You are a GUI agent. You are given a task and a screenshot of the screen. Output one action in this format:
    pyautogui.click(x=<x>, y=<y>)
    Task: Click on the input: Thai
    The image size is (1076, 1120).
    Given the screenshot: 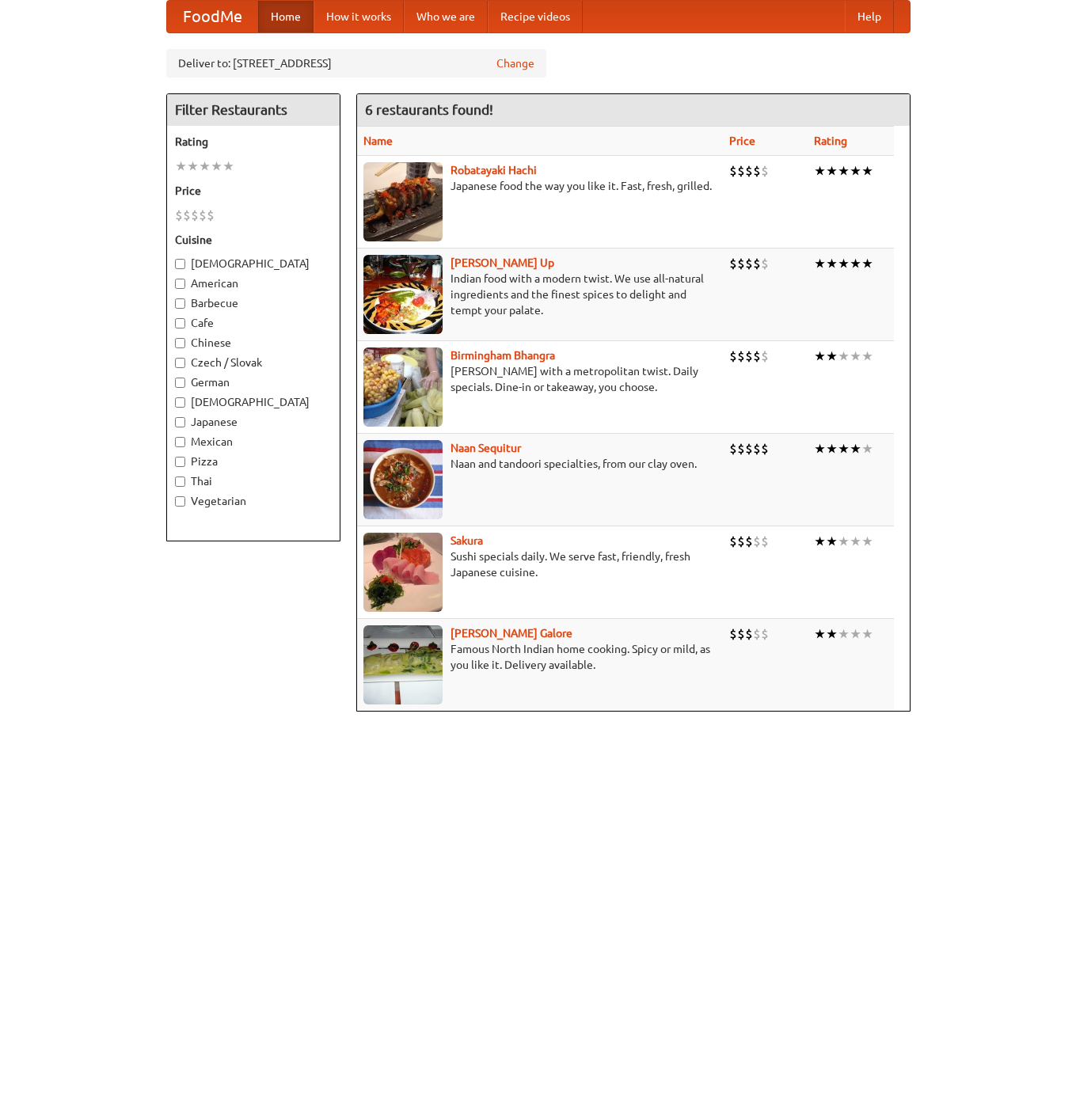 What is the action you would take?
    pyautogui.click(x=180, y=482)
    